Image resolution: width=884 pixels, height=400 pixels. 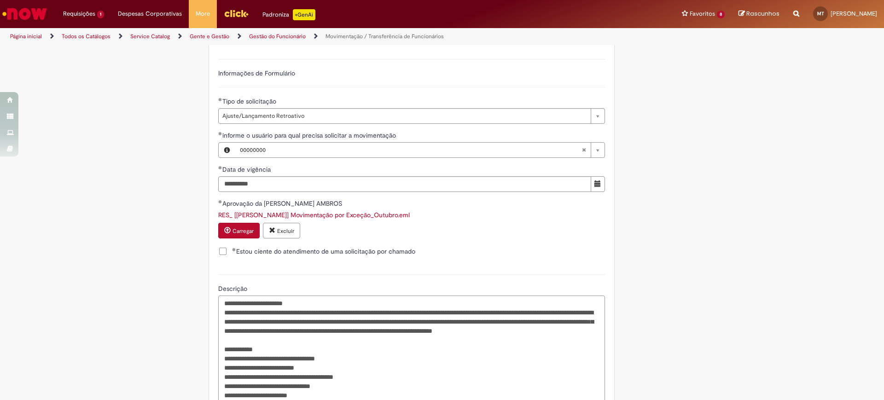 What do you see at coordinates (584, 150) in the screenshot?
I see `abbr: Limpar campo informe o usuário para qual precisa solicitar a movimentação` at bounding box center [584, 150].